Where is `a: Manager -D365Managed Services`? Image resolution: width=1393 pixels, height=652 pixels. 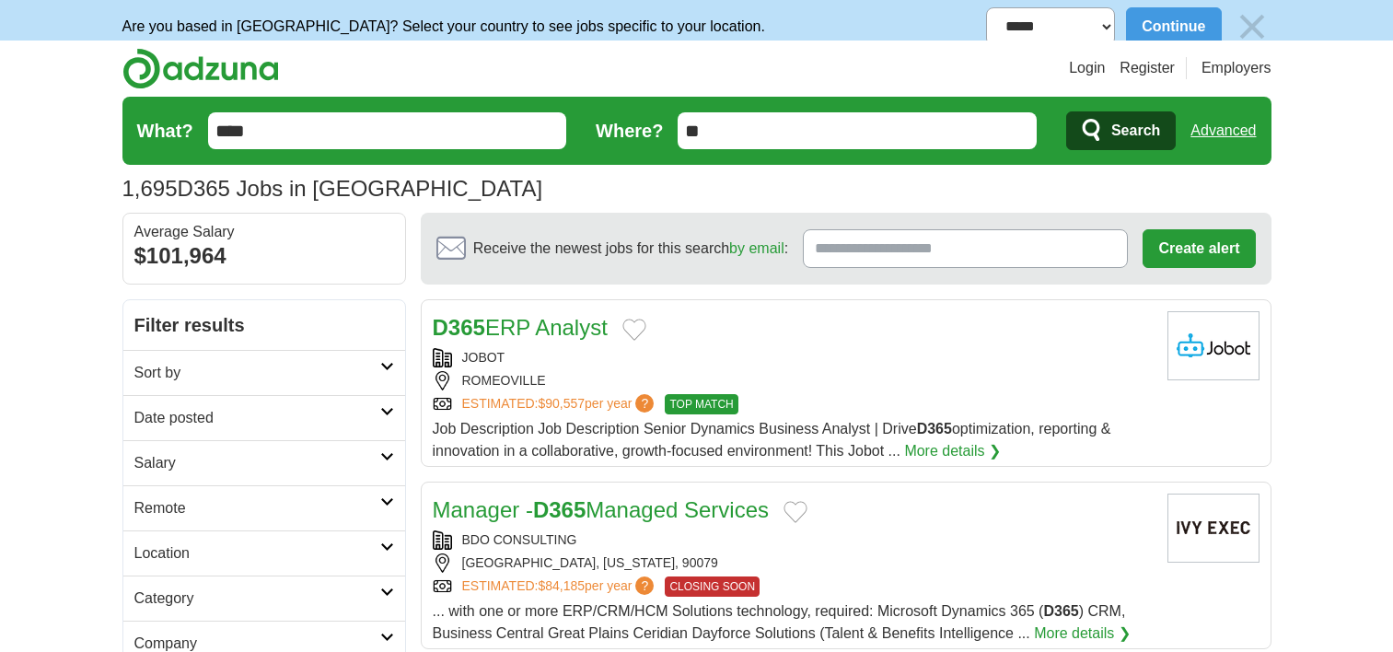 a: Manager -D365Managed Services is located at coordinates (601, 509).